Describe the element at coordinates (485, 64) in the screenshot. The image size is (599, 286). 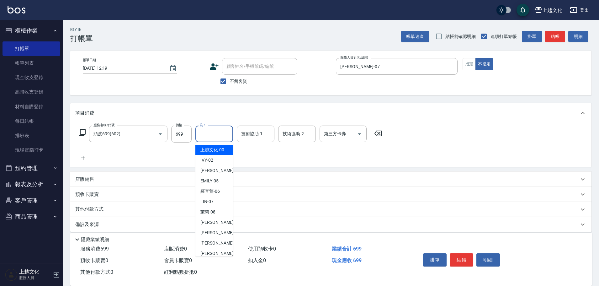
I see `button: 不指定` at that location.